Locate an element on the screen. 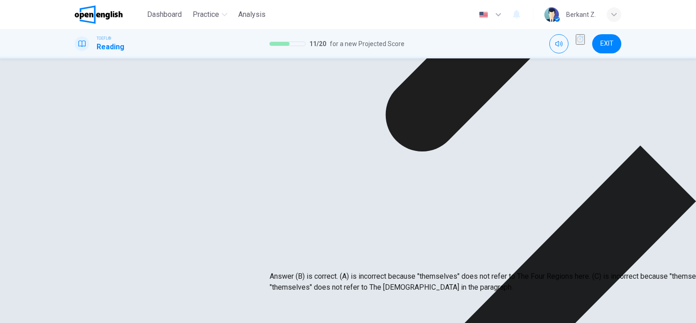  div: Mute is located at coordinates (559, 44).